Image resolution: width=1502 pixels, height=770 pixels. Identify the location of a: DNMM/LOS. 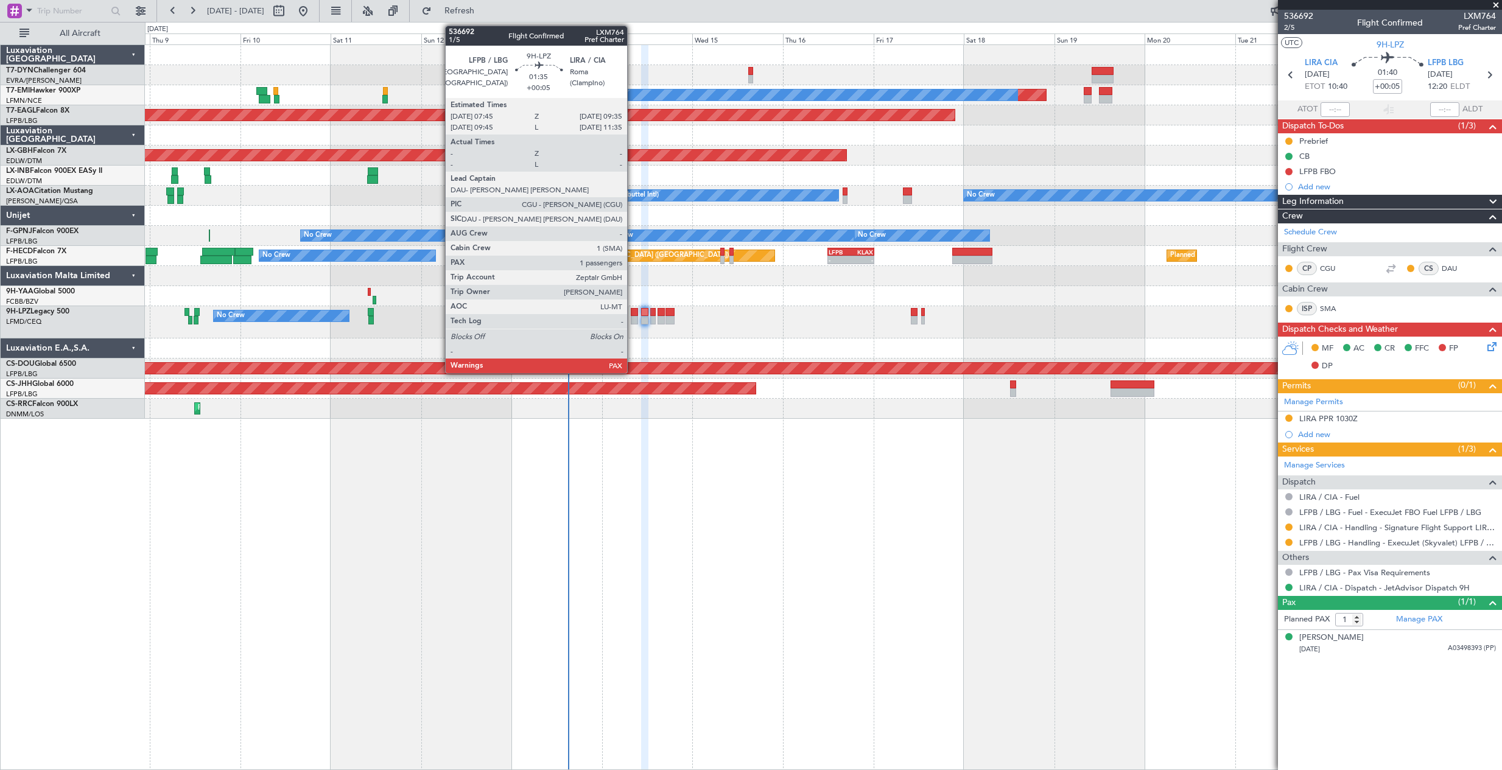
(25, 414).